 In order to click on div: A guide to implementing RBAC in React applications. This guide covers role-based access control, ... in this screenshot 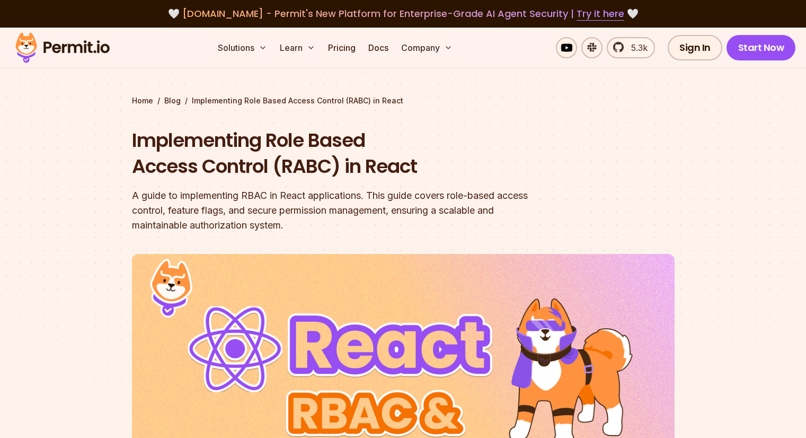, I will do `click(336, 210)`.